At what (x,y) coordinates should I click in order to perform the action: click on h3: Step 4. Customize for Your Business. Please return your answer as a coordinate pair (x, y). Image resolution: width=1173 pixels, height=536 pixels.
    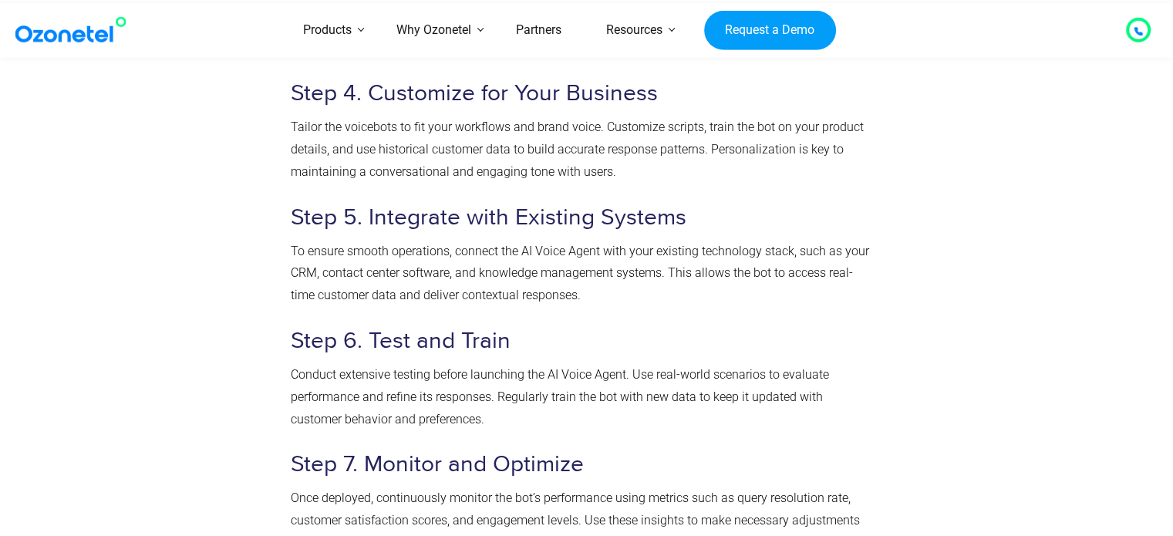
    Looking at the image, I should click on (583, 93).